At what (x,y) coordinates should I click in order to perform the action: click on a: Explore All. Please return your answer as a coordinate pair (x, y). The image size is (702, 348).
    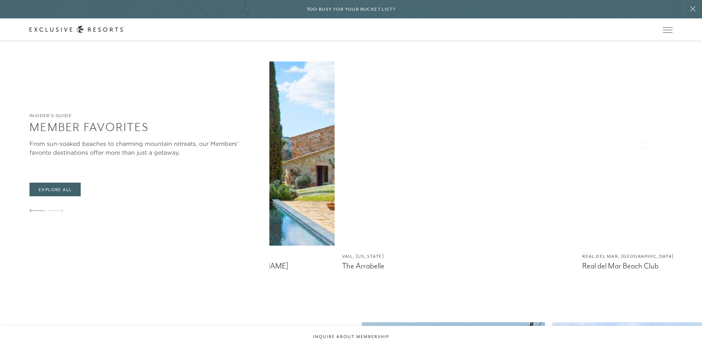
    Looking at the image, I should click on (55, 190).